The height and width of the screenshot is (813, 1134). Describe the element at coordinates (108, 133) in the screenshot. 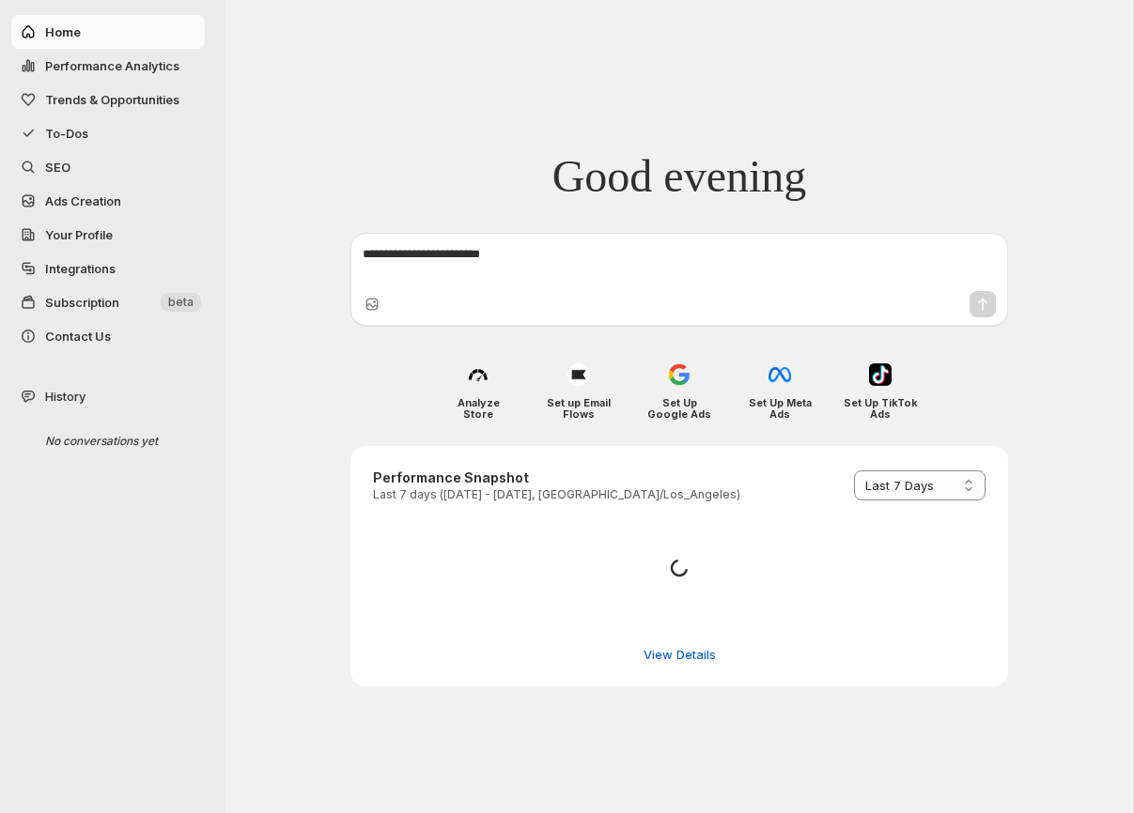

I see `button: To-Dos` at that location.